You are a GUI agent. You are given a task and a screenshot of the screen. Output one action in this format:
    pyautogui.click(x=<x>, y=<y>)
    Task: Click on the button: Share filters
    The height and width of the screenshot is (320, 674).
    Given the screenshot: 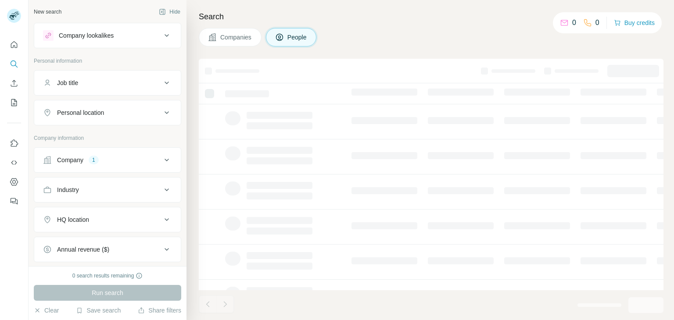 What is the action you would take?
    pyautogui.click(x=159, y=311)
    